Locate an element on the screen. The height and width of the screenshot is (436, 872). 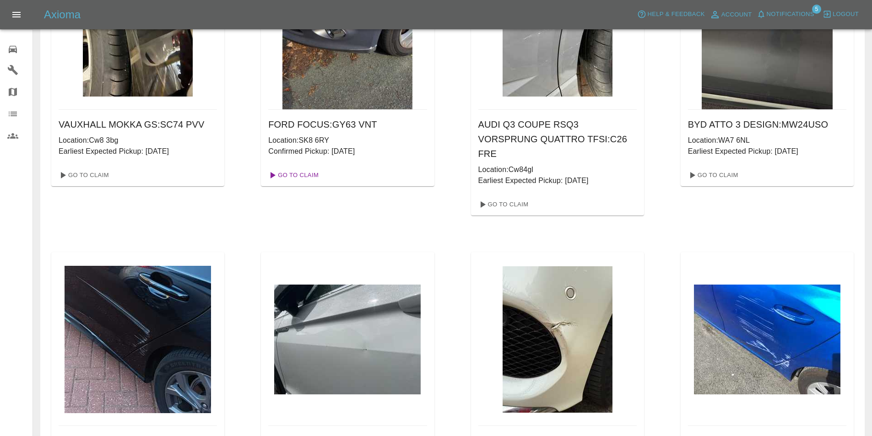
p: Location: WA7 6NL is located at coordinates (767, 140).